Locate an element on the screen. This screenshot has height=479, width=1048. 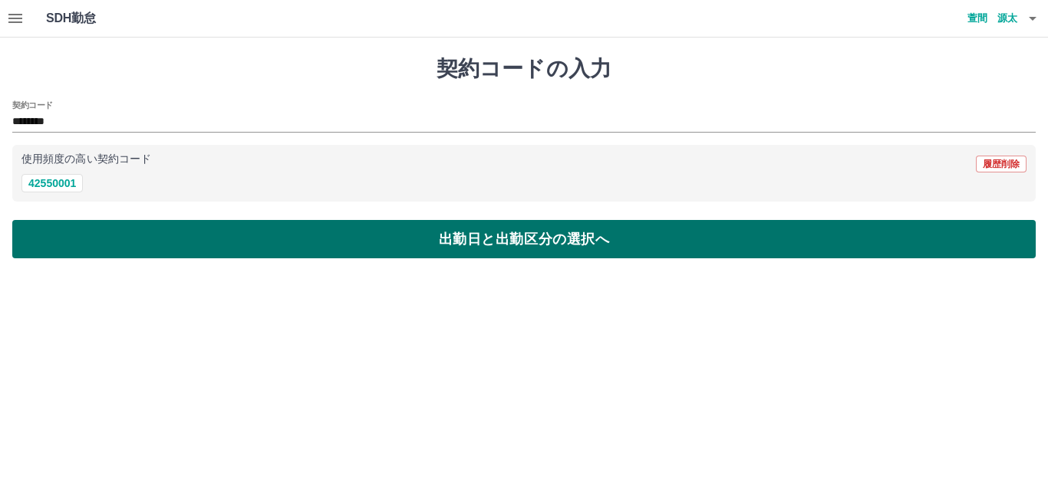
p: 使用頻度の高い契約コード is located at coordinates (86, 160).